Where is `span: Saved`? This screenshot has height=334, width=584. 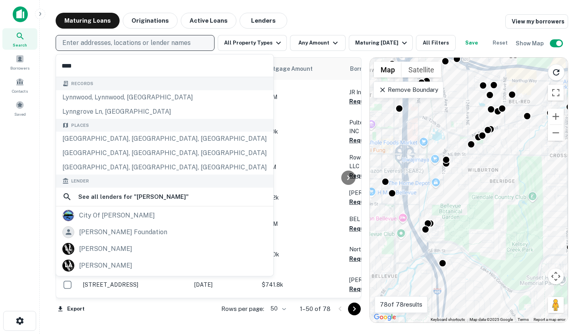 span: Saved is located at coordinates (20, 114).